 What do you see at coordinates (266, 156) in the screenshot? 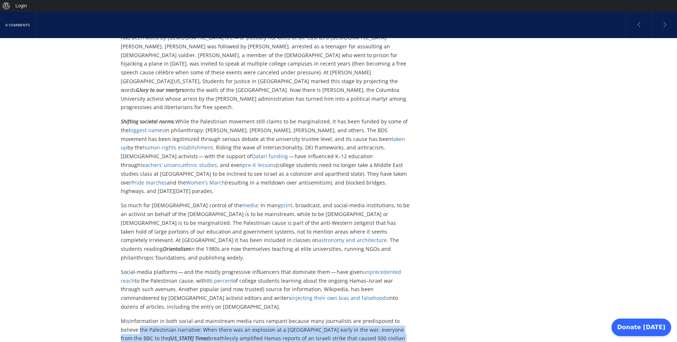
I see `p: While the Palestinian movement still claims to be marginalized, it has been funded by some of the...` at bounding box center [266, 156].